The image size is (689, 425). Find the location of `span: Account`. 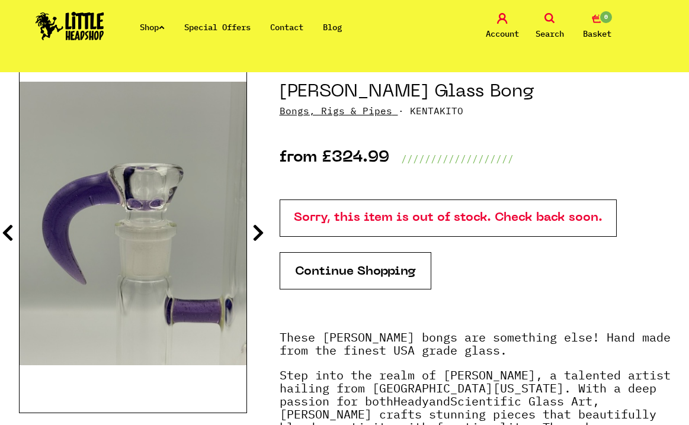

span: Account is located at coordinates (502, 34).